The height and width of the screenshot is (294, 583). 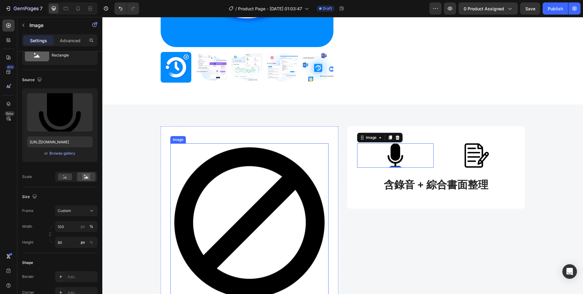 I want to click on label: Frame, so click(x=28, y=211).